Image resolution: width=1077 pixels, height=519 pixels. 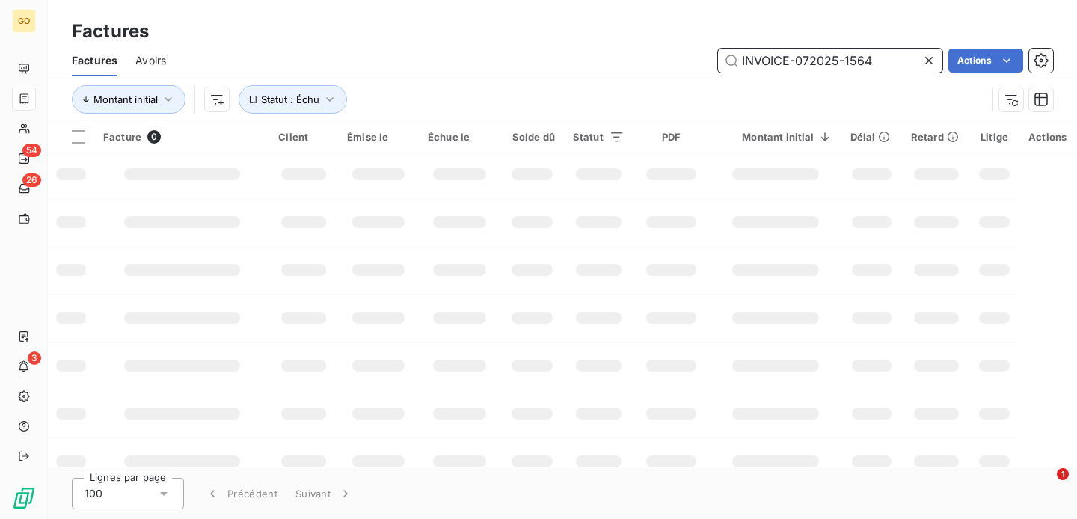 What do you see at coordinates (293, 100) in the screenshot?
I see `button: Statut : Échu` at bounding box center [293, 100].